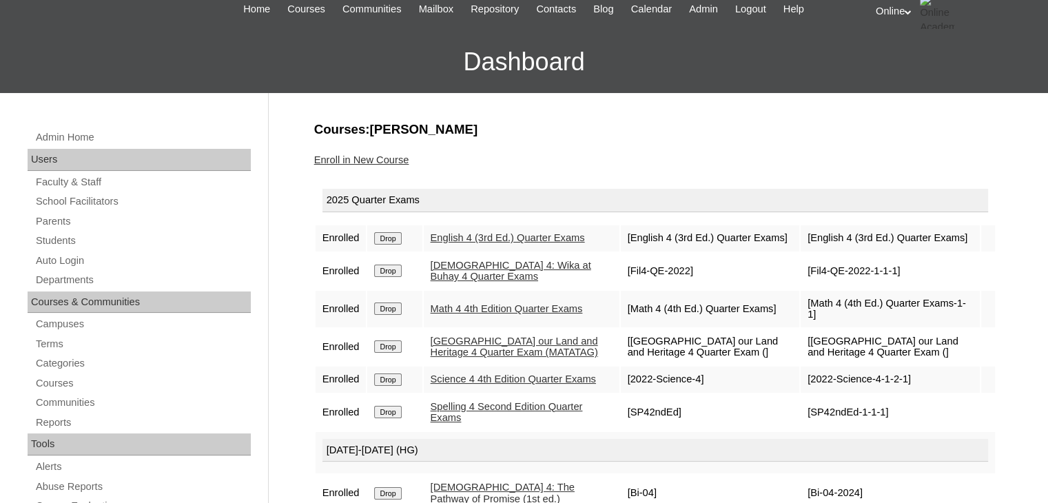 The height and width of the screenshot is (503, 1048). Describe the element at coordinates (372, 9) in the screenshot. I see `span: Communities` at that location.